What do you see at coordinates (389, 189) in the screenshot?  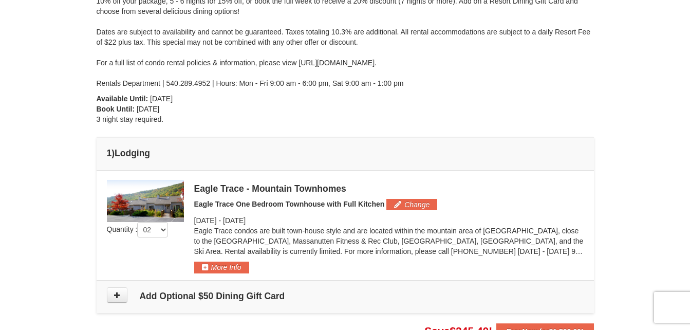 I see `div: Eagle Trace - Mountain Townhomes` at bounding box center [389, 189].